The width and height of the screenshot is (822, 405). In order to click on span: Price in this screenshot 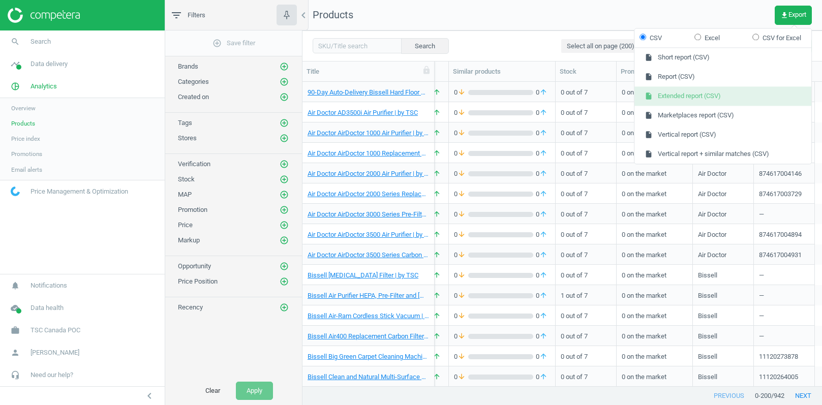, I will do `click(185, 225)`.